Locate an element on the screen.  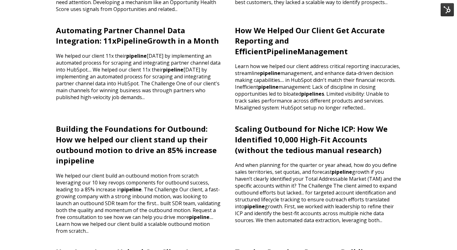
a: Scaling Outbound for Niche ICP: How We Identified 10,000 High-Fit Accounts (without the tedious m... is located at coordinates (311, 139).